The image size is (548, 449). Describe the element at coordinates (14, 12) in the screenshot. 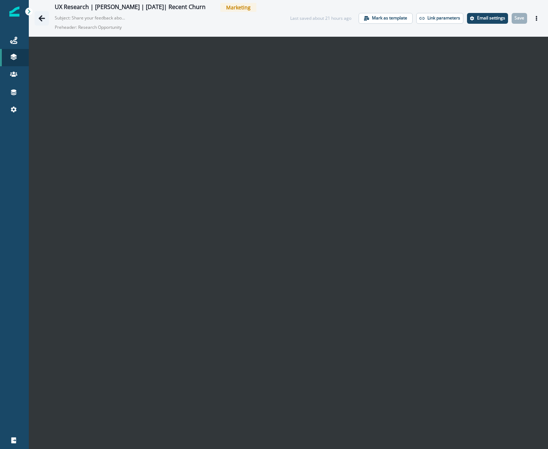

I see `img: Inflection` at that location.